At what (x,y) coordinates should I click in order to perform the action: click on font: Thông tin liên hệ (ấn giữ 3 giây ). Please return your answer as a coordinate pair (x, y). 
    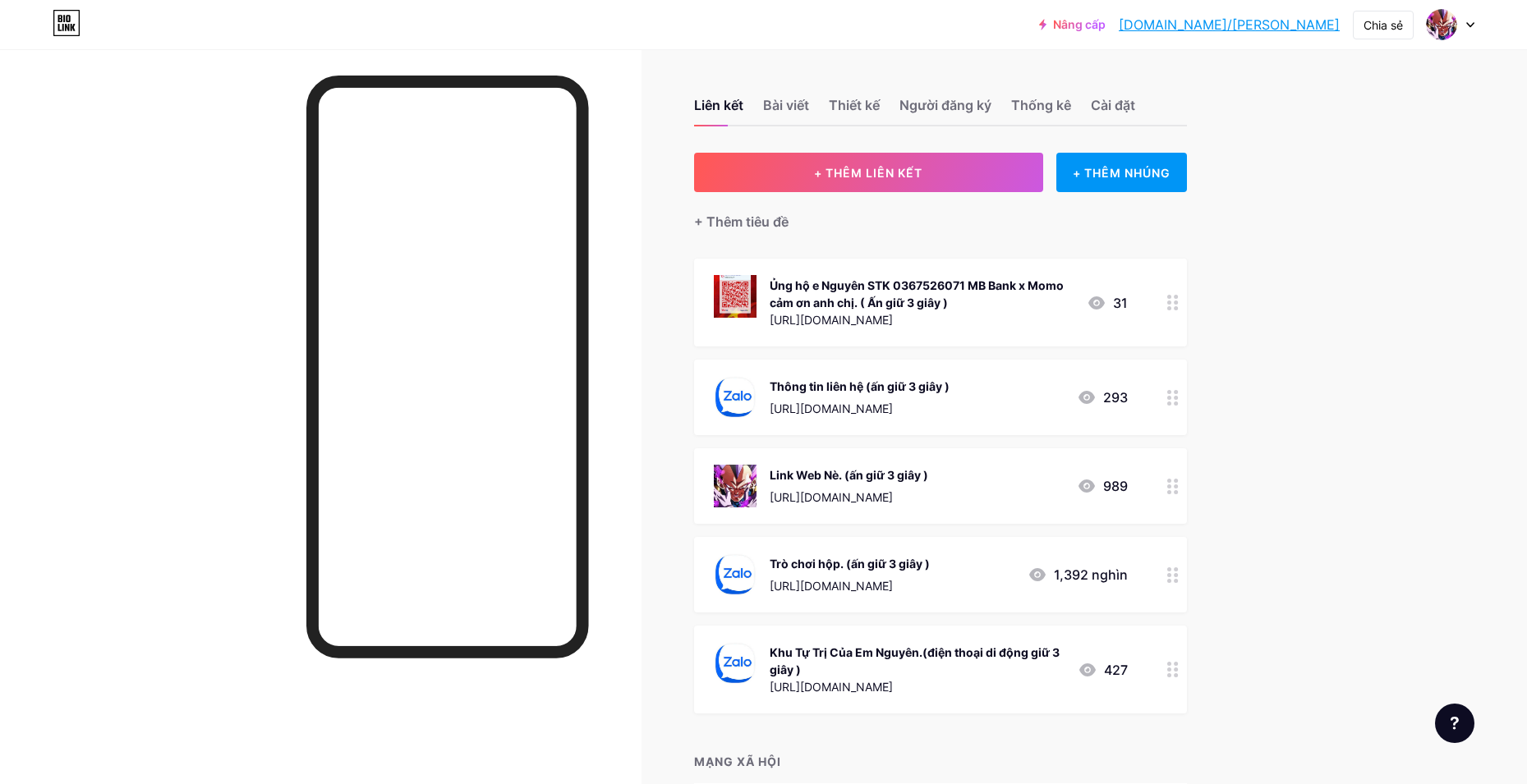
    Looking at the image, I should click on (859, 386).